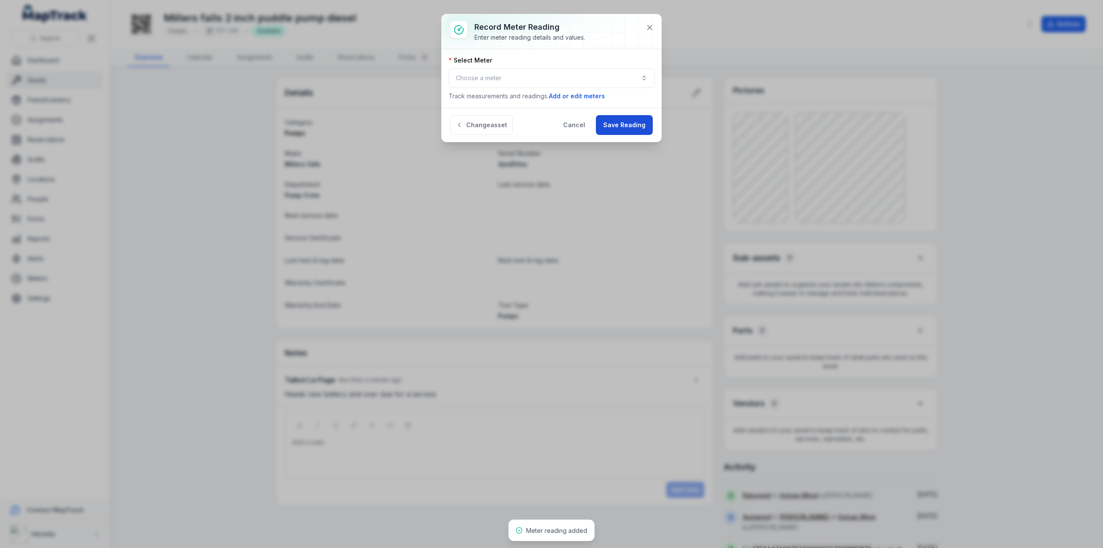 Image resolution: width=1103 pixels, height=548 pixels. What do you see at coordinates (557, 530) in the screenshot?
I see `span: Meter reading added` at bounding box center [557, 530].